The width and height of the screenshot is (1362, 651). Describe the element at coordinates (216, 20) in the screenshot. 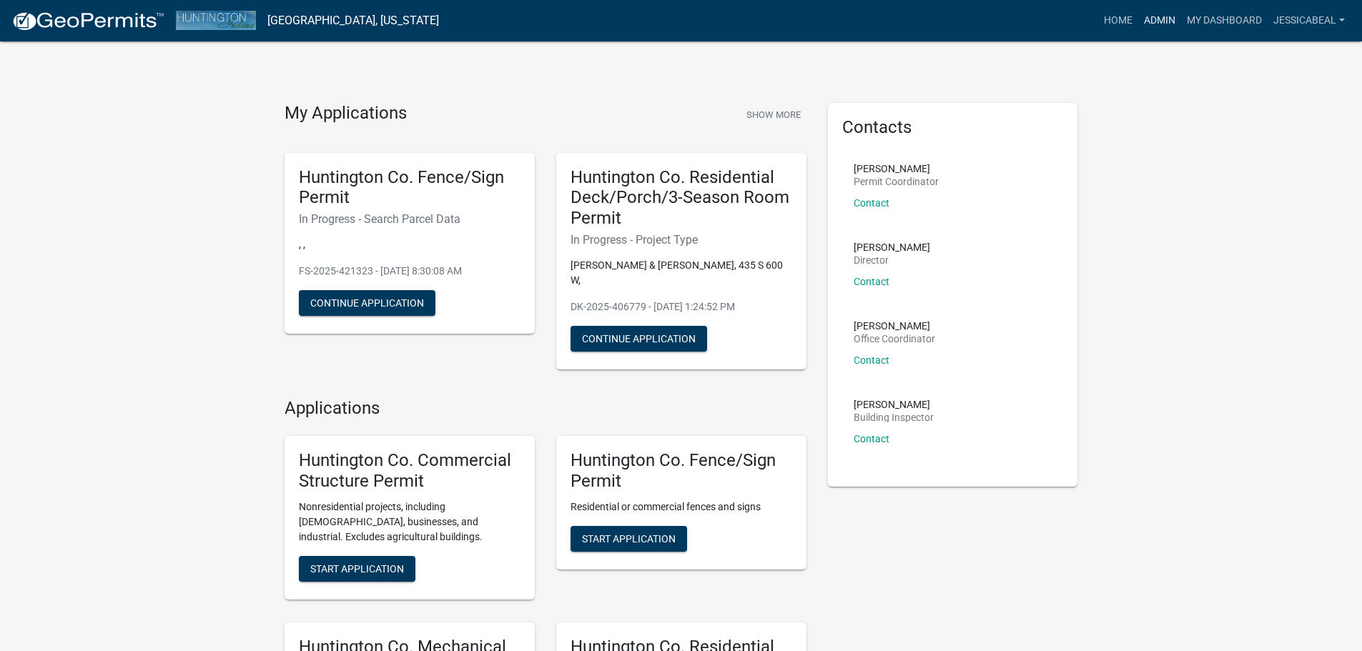

I see `img: Huntington County, Indiana` at that location.